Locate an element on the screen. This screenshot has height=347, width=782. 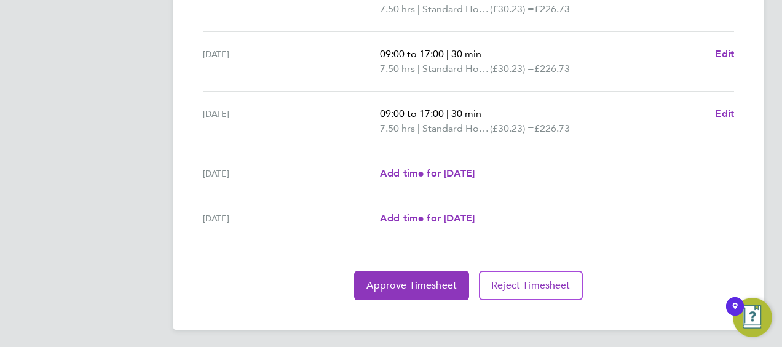
div: 9 is located at coordinates (734, 314).